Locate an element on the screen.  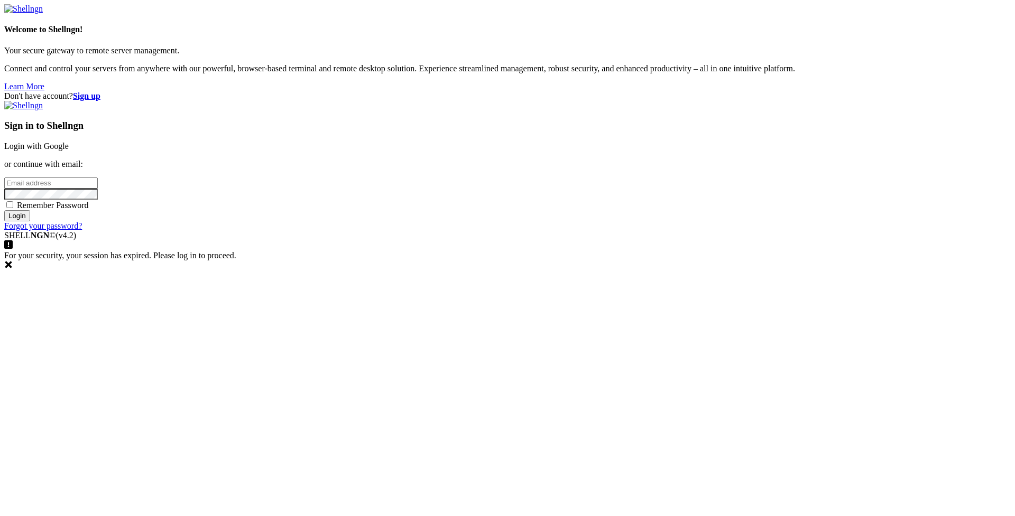
a: Sign up is located at coordinates (87, 96).